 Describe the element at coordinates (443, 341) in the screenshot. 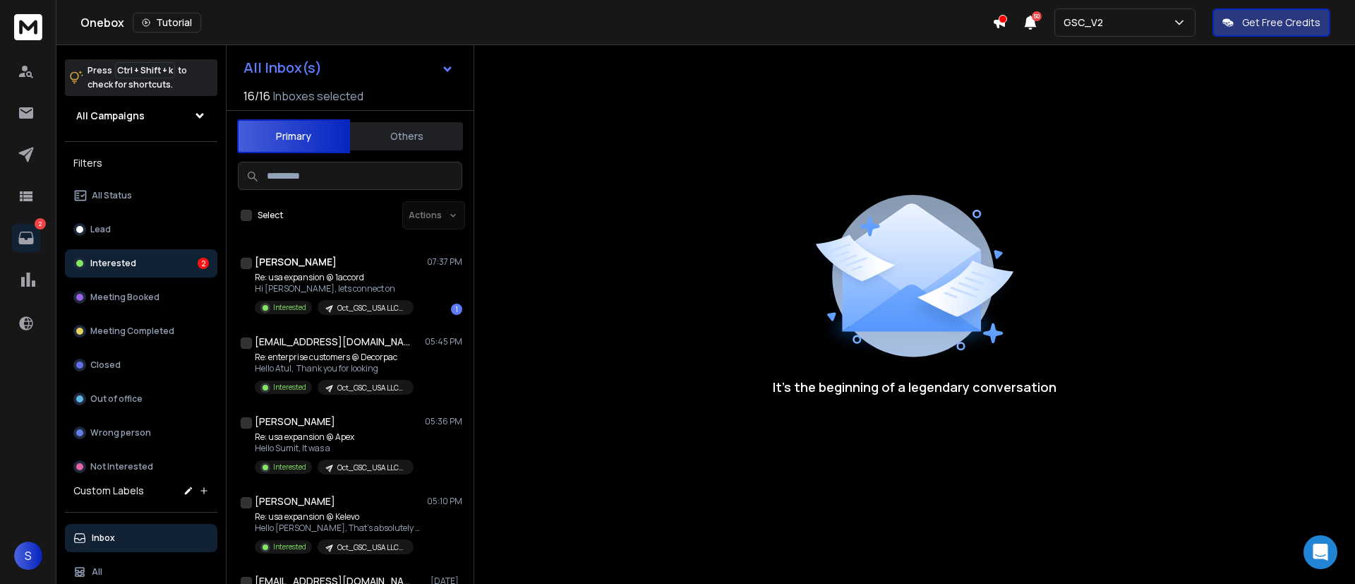

I see `p: 05:45 PM` at that location.